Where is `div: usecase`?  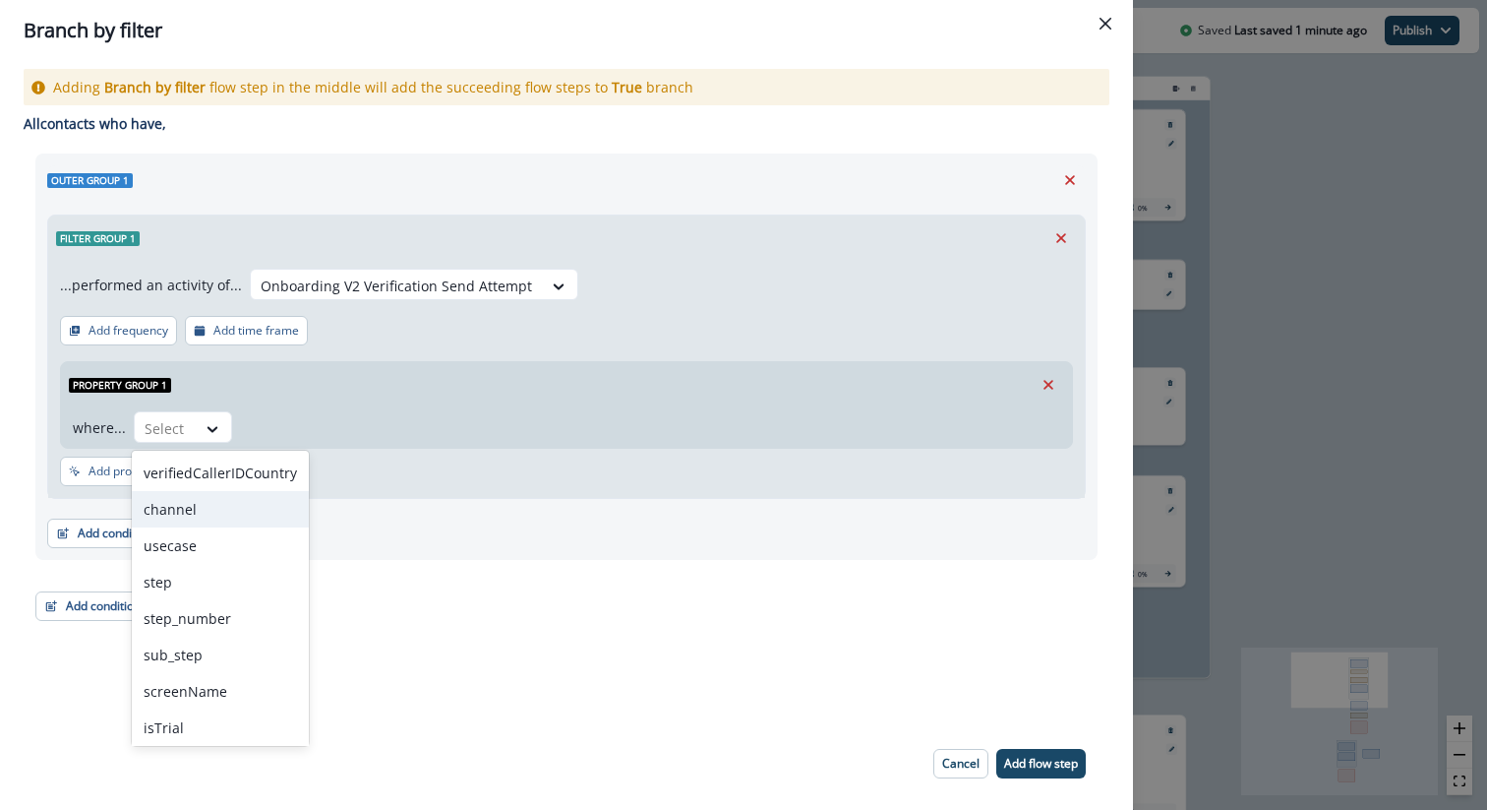 div: usecase is located at coordinates (220, 545).